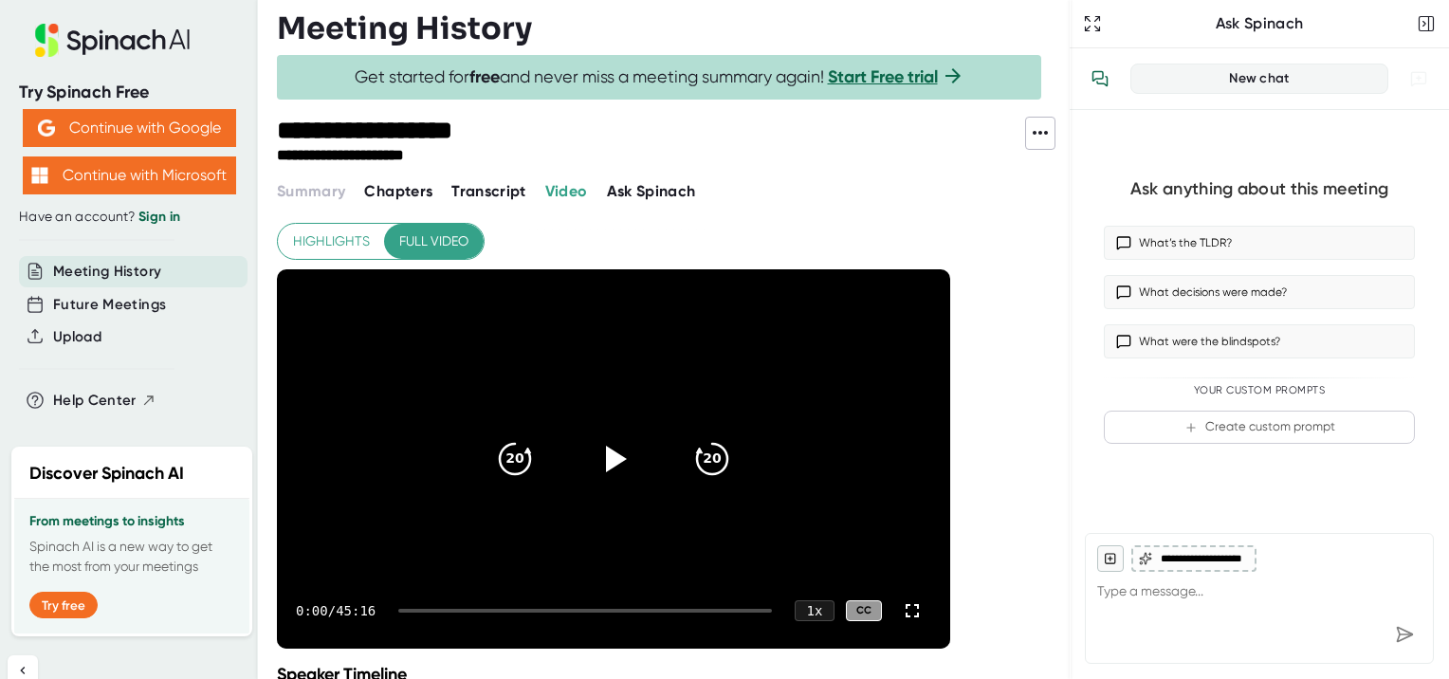  Describe the element at coordinates (1100, 79) in the screenshot. I see `button: View conversation history` at that location.